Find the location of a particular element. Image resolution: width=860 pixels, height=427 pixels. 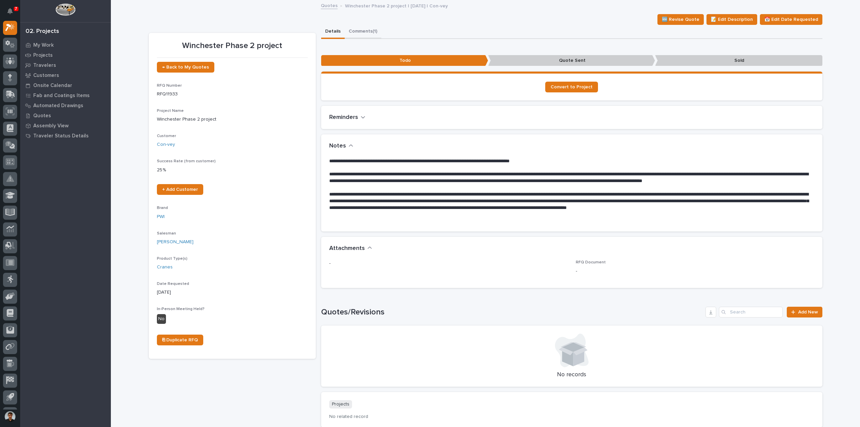

button: 📝 Edit Description is located at coordinates (731, 19).